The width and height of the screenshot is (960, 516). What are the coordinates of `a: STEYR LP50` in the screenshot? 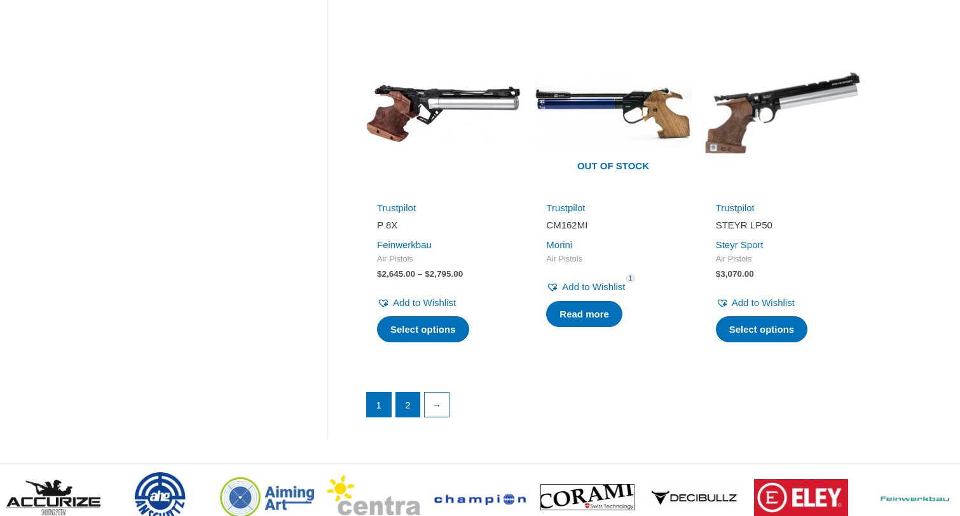 It's located at (783, 227).